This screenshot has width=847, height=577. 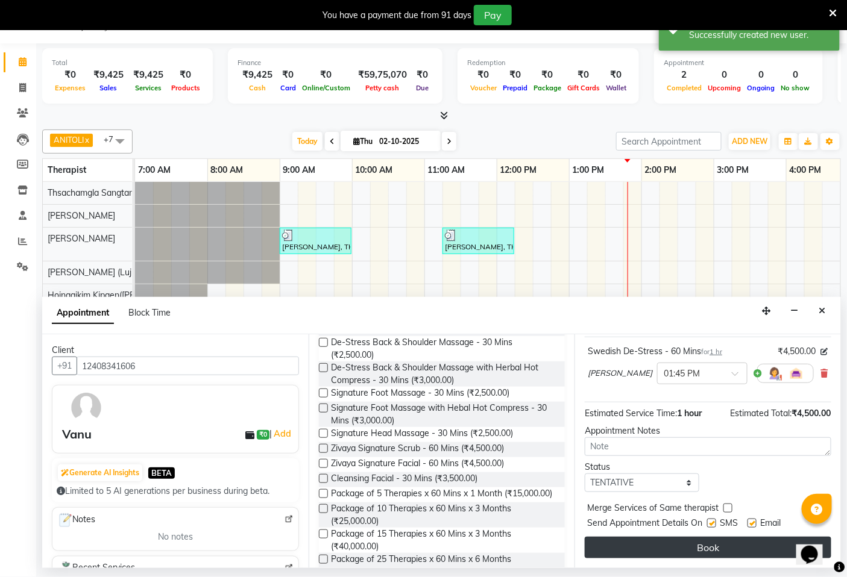 What do you see at coordinates (689, 414) in the screenshot?
I see `span: 1 hour` at bounding box center [689, 414].